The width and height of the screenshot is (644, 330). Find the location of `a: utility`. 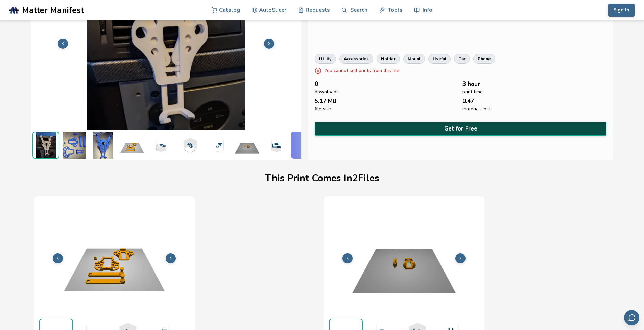

a: utility is located at coordinates (325, 59).